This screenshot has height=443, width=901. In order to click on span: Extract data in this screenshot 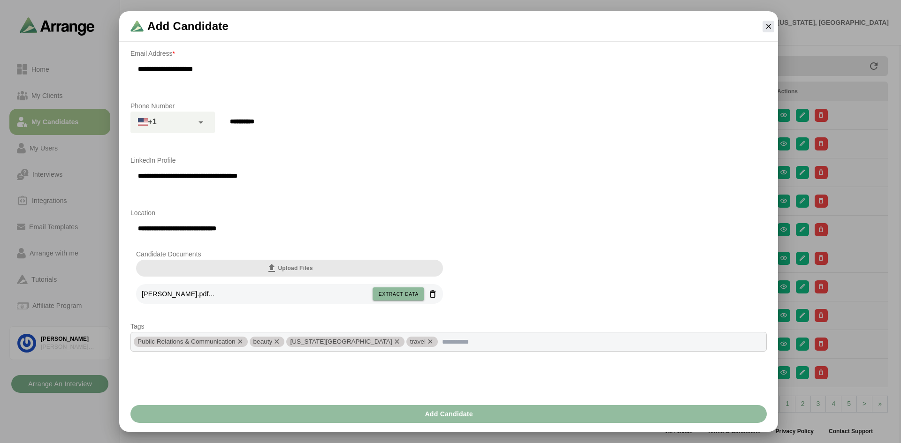, I will do `click(398, 294)`.